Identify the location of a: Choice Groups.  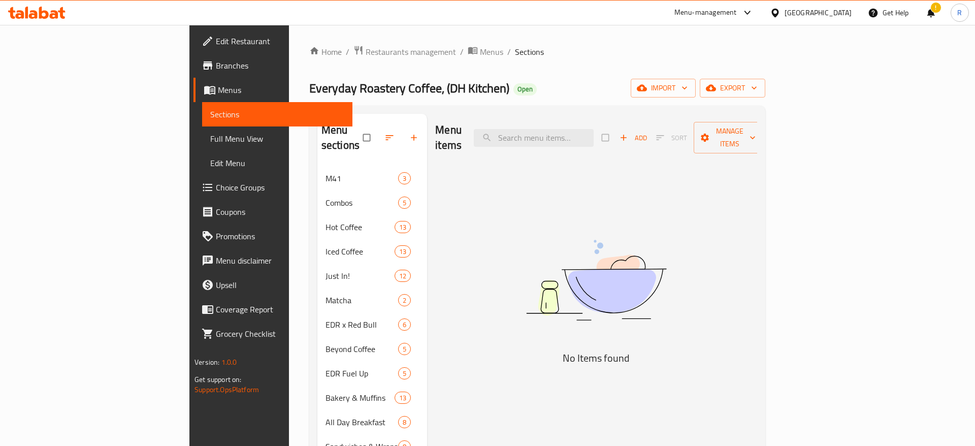
(273, 187).